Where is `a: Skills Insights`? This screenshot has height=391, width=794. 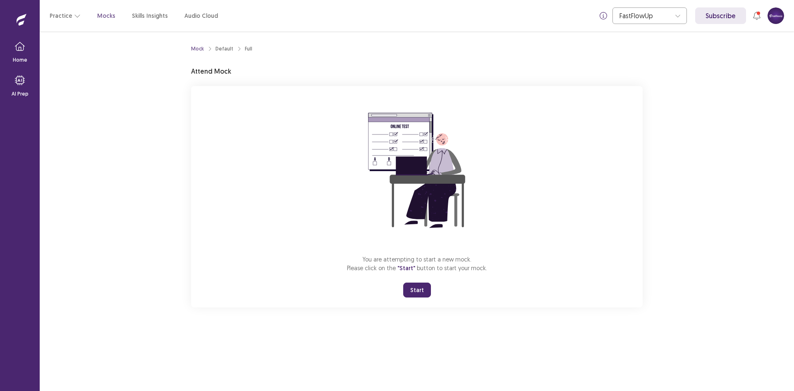
a: Skills Insights is located at coordinates (150, 16).